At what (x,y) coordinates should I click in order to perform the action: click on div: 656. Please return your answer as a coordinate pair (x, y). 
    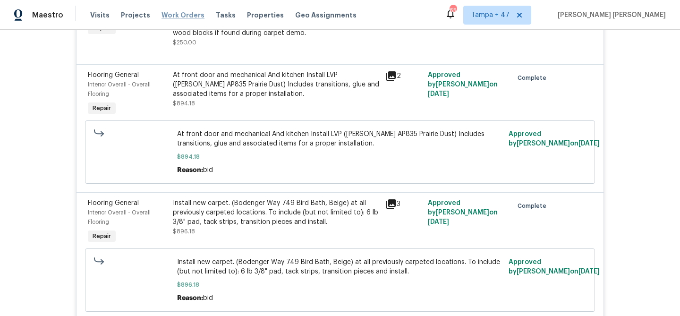
    Looking at the image, I should click on (453, 10).